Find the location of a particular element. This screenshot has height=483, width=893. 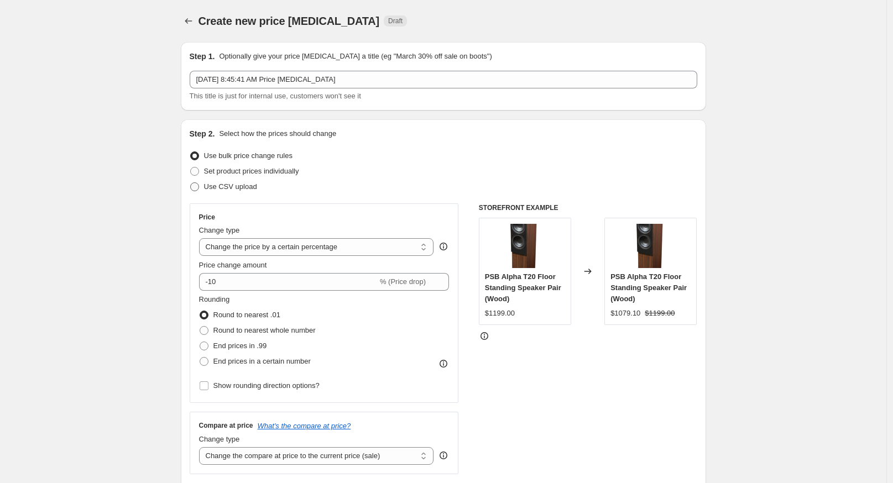

span: Set product prices individually is located at coordinates (252, 171).